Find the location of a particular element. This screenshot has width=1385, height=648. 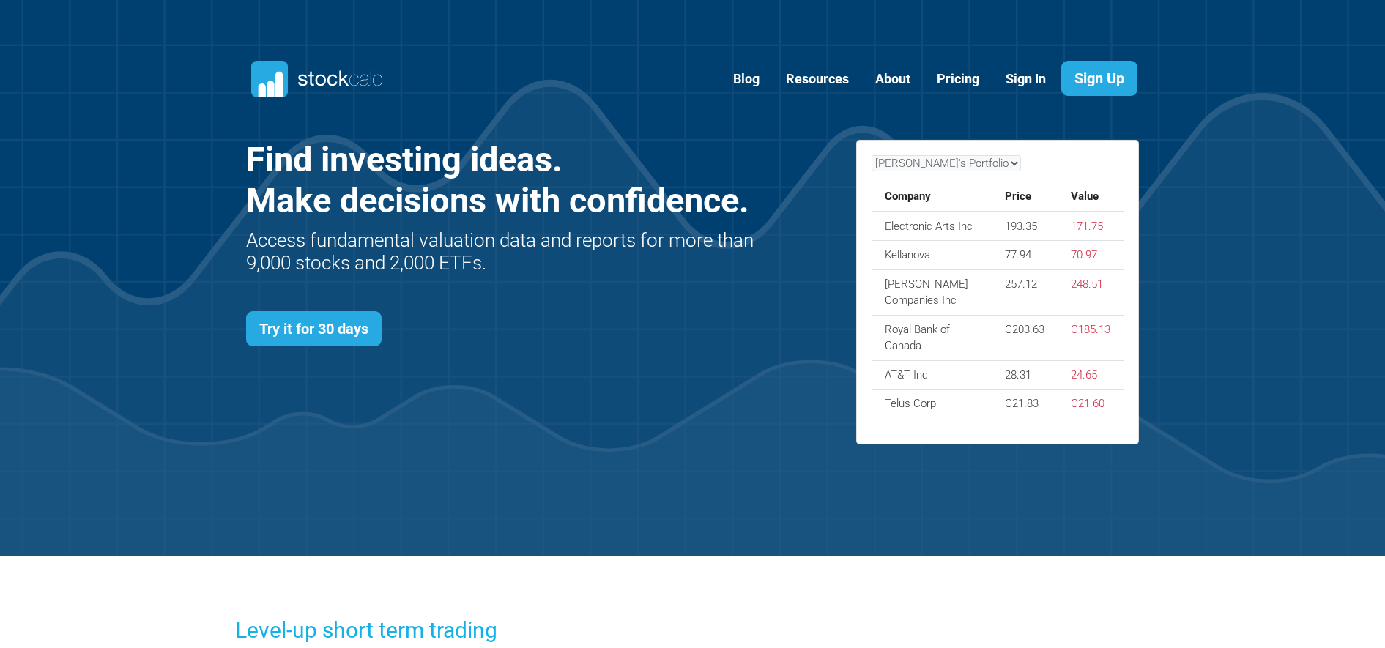

td: 24.65 is located at coordinates (1091, 375).